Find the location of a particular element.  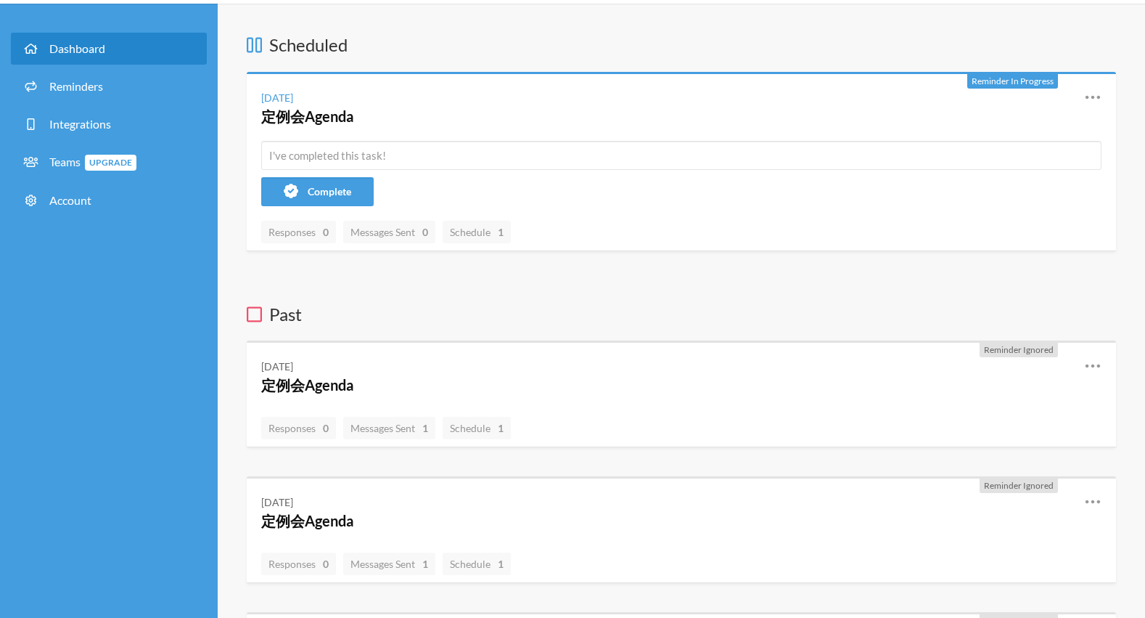

a: Integrations is located at coordinates (109, 124).